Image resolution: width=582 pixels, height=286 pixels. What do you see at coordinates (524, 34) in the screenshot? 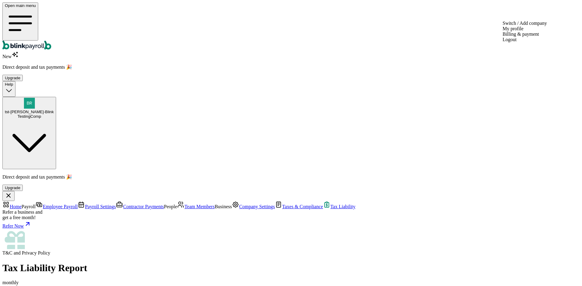
I see `div: Billing & payment` at bounding box center [524, 34].